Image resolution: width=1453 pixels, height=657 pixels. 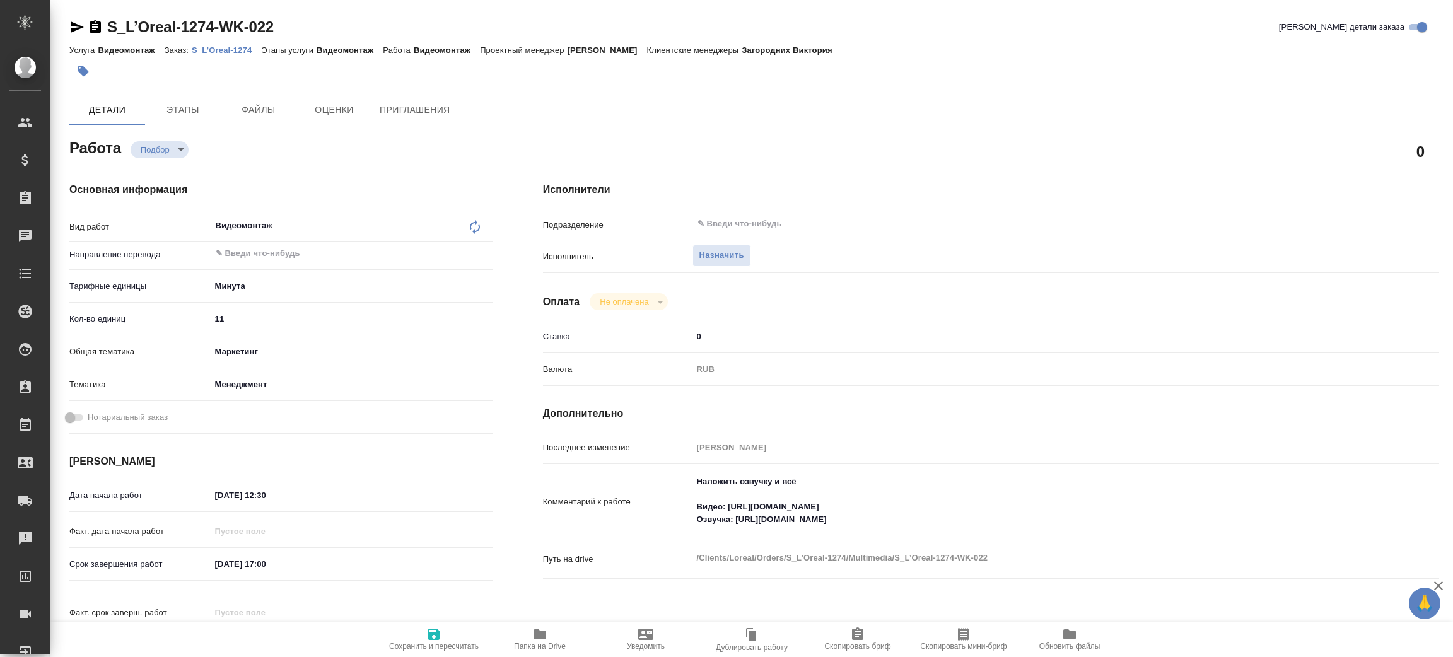 I want to click on button: Не оплачена, so click(x=624, y=302).